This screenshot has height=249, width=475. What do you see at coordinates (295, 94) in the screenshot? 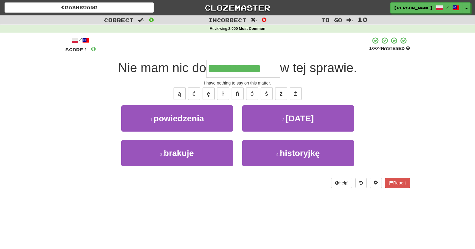
I see `button: ź` at bounding box center [295, 94].